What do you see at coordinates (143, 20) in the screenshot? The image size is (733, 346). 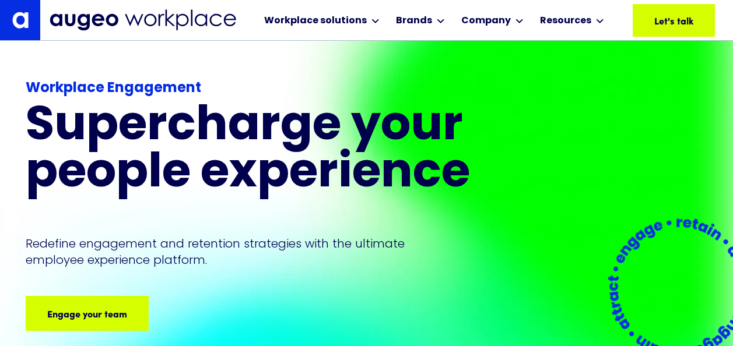 I see `img: Augeo Workplace business unit full logo in mignight blue.` at bounding box center [143, 20].